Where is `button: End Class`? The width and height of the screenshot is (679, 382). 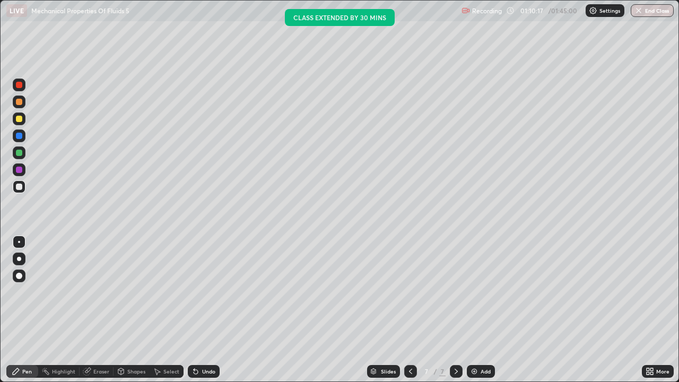
button: End Class is located at coordinates (652, 11).